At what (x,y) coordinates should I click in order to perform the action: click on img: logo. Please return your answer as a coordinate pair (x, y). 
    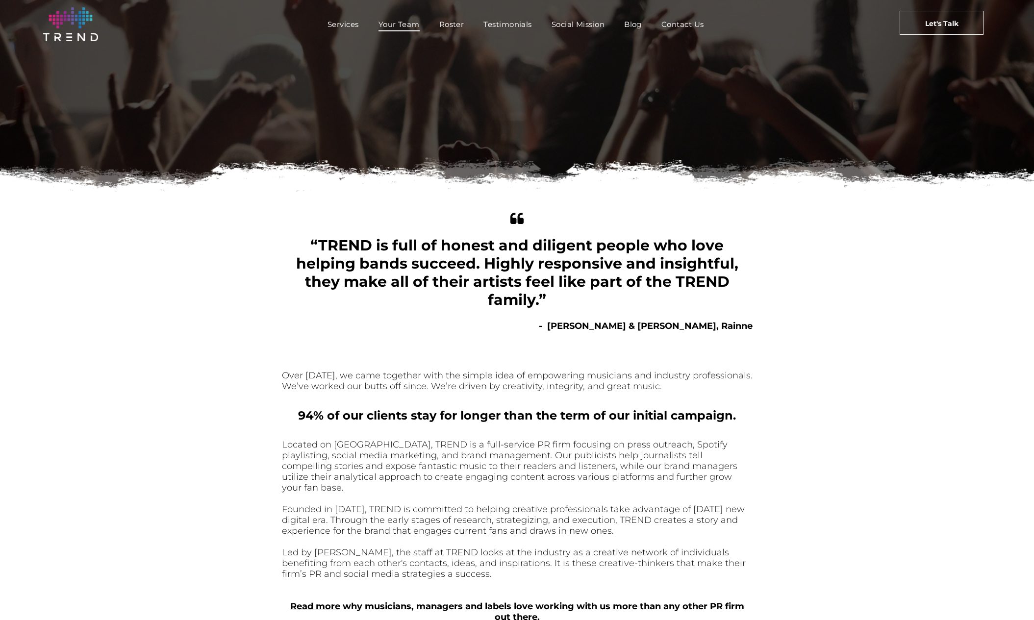
    Looking at the image, I should click on (71, 24).